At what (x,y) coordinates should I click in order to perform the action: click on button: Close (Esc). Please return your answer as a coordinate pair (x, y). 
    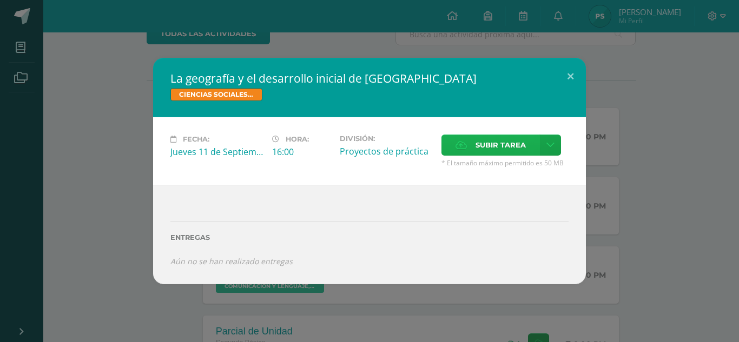
    Looking at the image, I should click on (570, 76).